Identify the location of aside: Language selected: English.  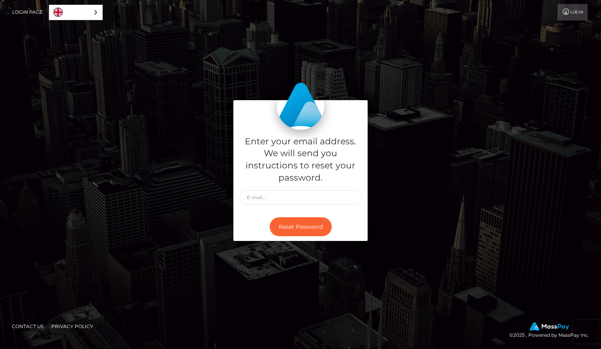
(76, 12).